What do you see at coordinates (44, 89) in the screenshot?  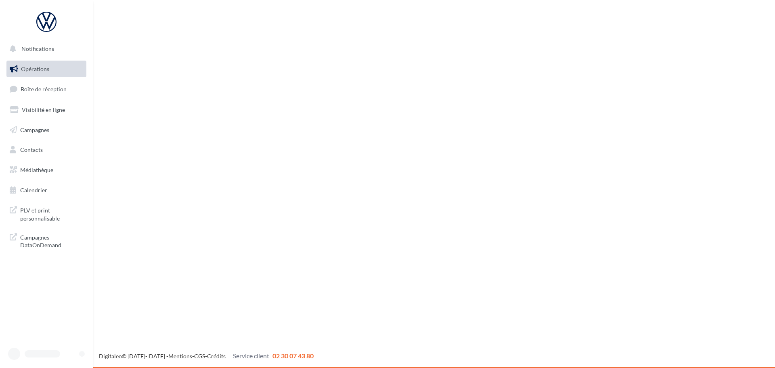 I see `span: Boîte de réception` at bounding box center [44, 89].